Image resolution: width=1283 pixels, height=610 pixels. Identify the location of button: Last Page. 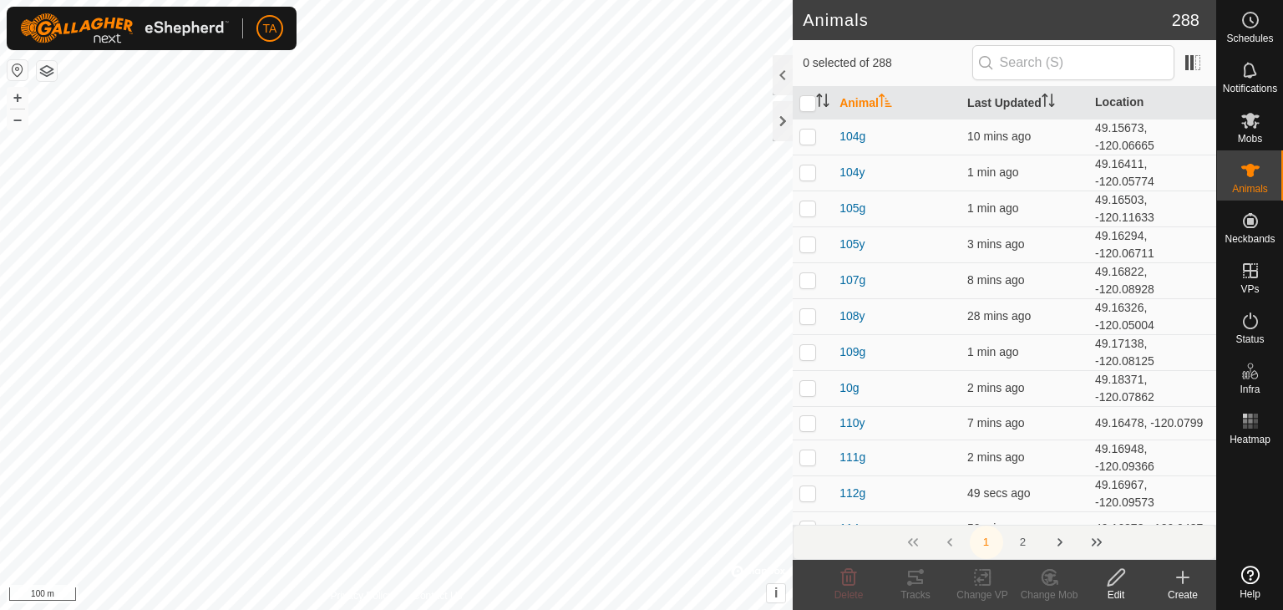
(1096, 542).